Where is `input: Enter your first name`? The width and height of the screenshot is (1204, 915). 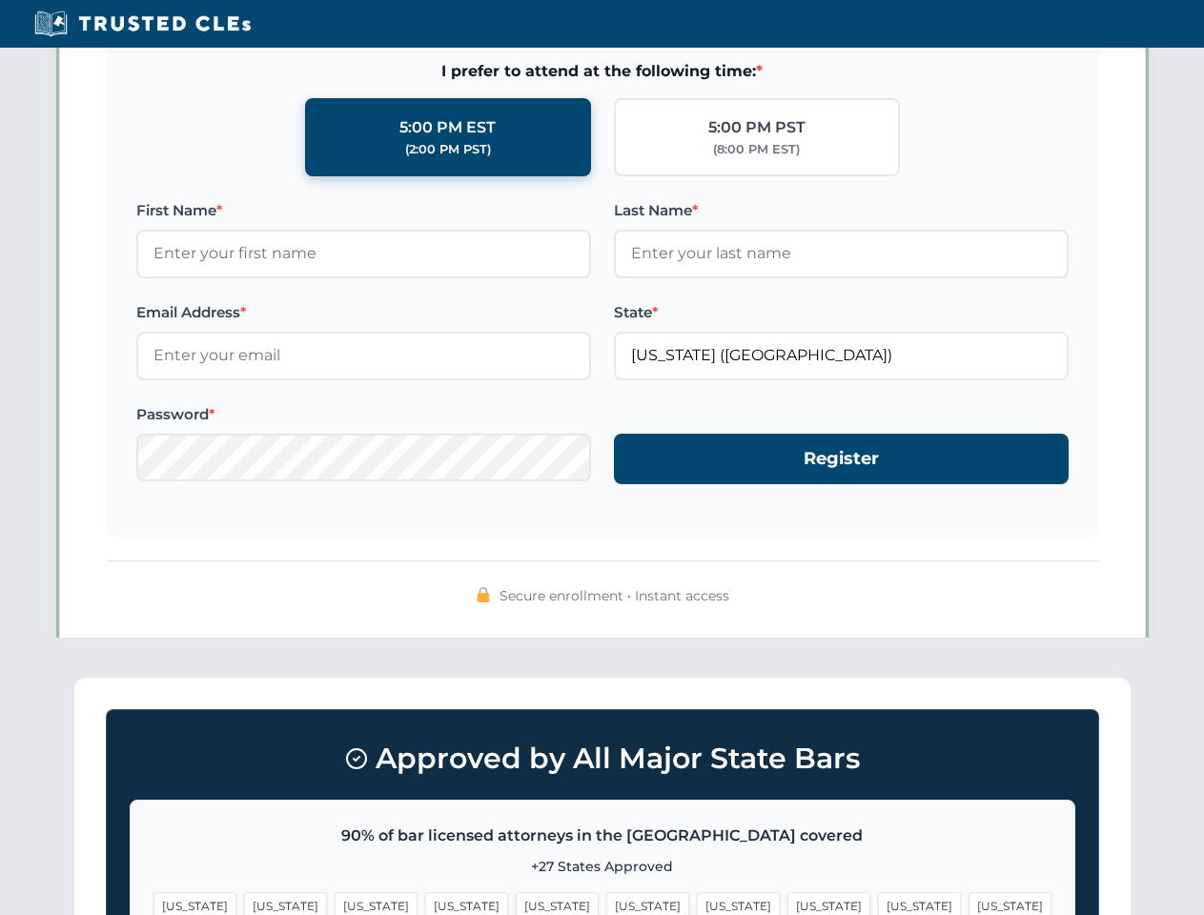 input: Enter your first name is located at coordinates (363, 253).